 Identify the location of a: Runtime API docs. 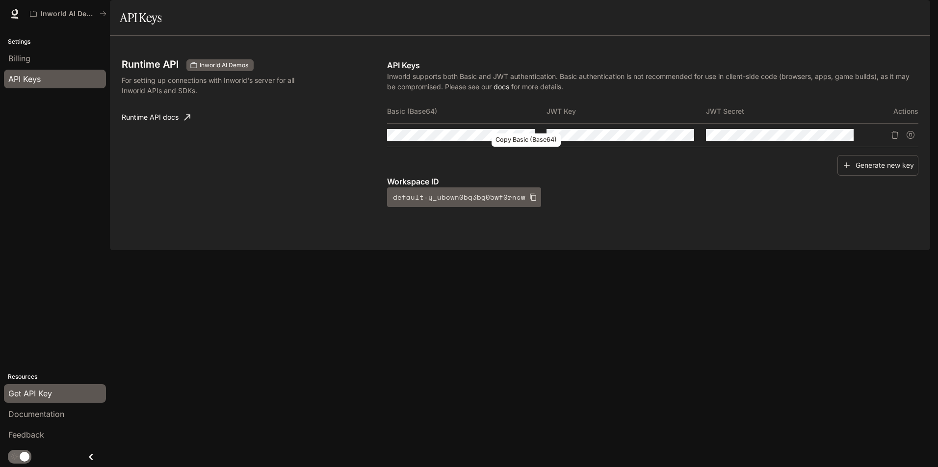
(156, 117).